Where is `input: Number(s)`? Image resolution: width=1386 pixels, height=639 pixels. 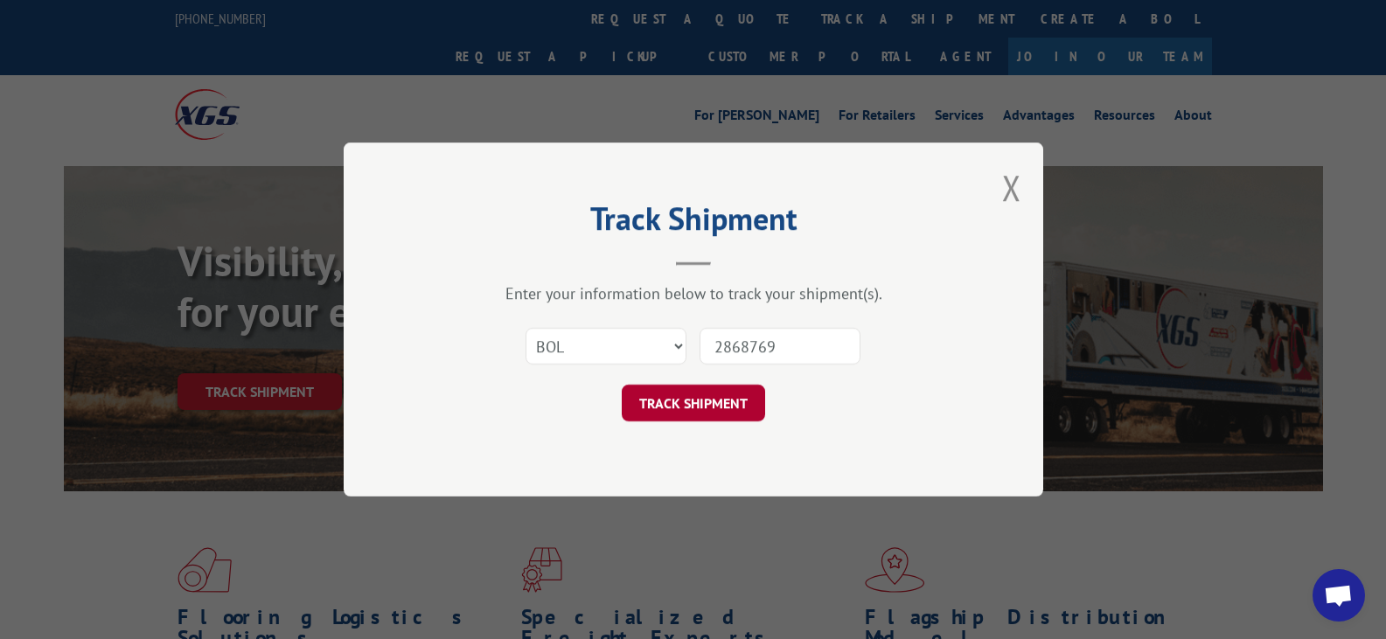 input: Number(s) is located at coordinates (780, 346).